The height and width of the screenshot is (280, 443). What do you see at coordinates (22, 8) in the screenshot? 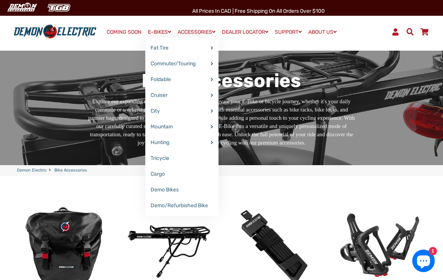
I see `img: Demon Electric` at bounding box center [22, 8].